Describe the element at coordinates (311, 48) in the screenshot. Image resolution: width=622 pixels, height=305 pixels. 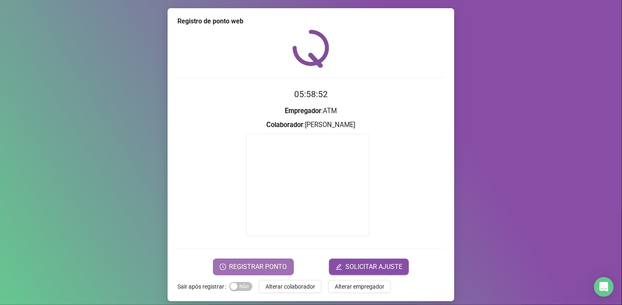
I see `img: QRPoint` at that location.